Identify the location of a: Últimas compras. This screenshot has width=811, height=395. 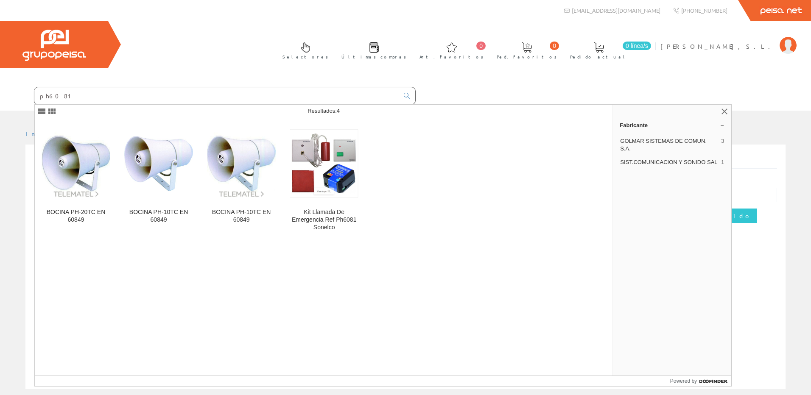
(371, 50).